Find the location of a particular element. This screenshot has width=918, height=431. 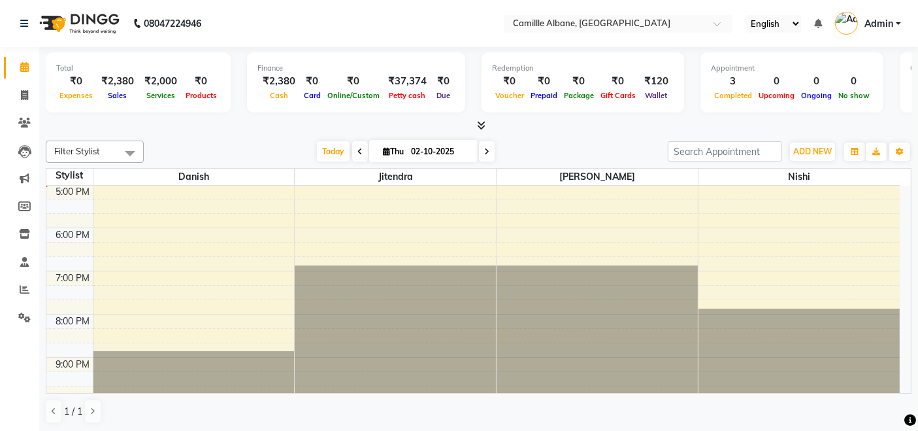

span: 1 / 1 is located at coordinates (73, 411).